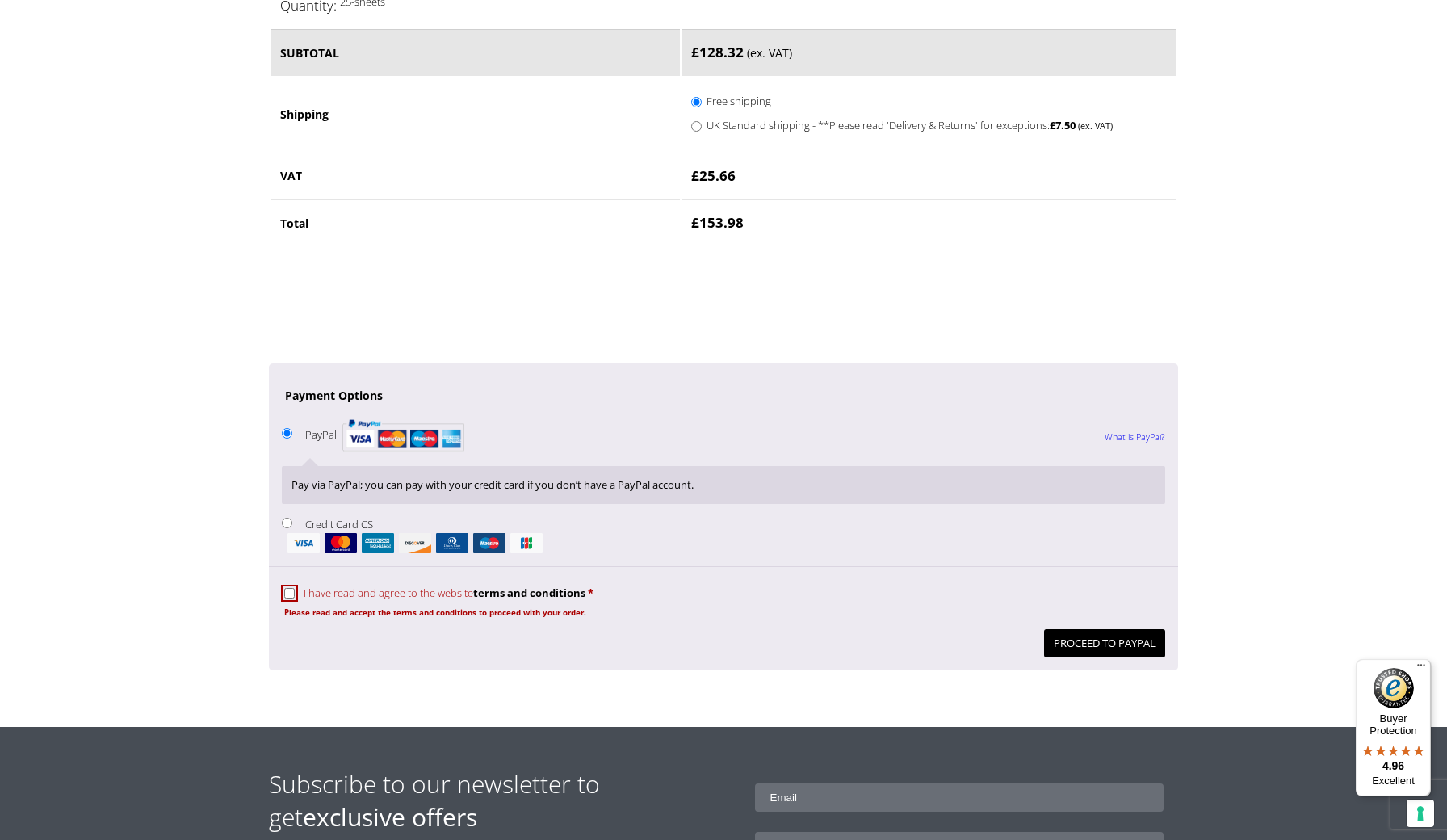 This screenshot has width=1447, height=840. I want to click on label: Credit Card CS, so click(724, 534).